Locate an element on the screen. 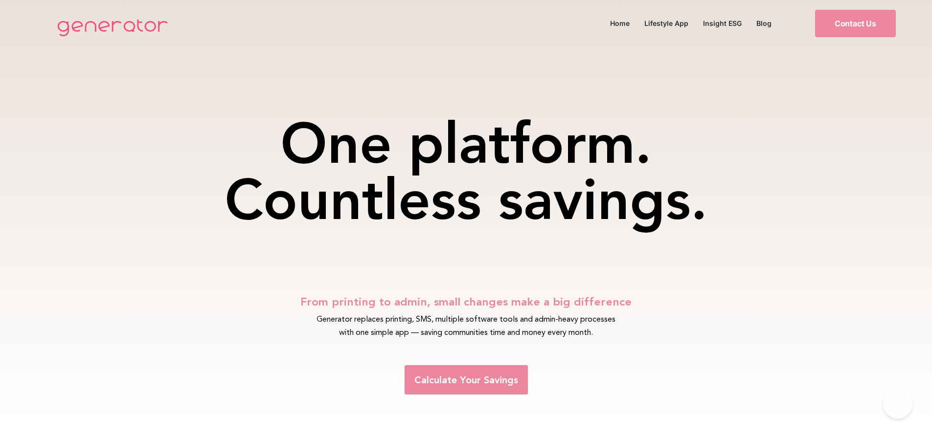  a: Contact Us is located at coordinates (855, 23).